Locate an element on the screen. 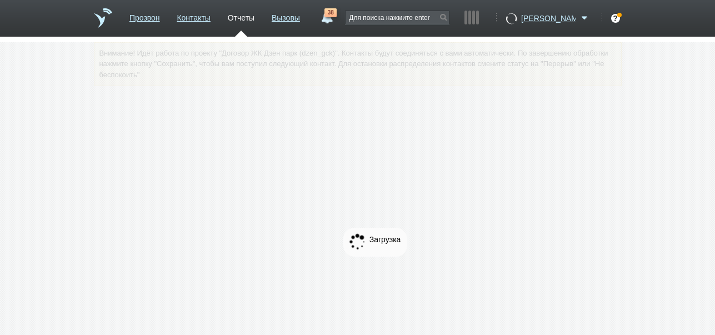  div: Загрузка is located at coordinates (375, 242).